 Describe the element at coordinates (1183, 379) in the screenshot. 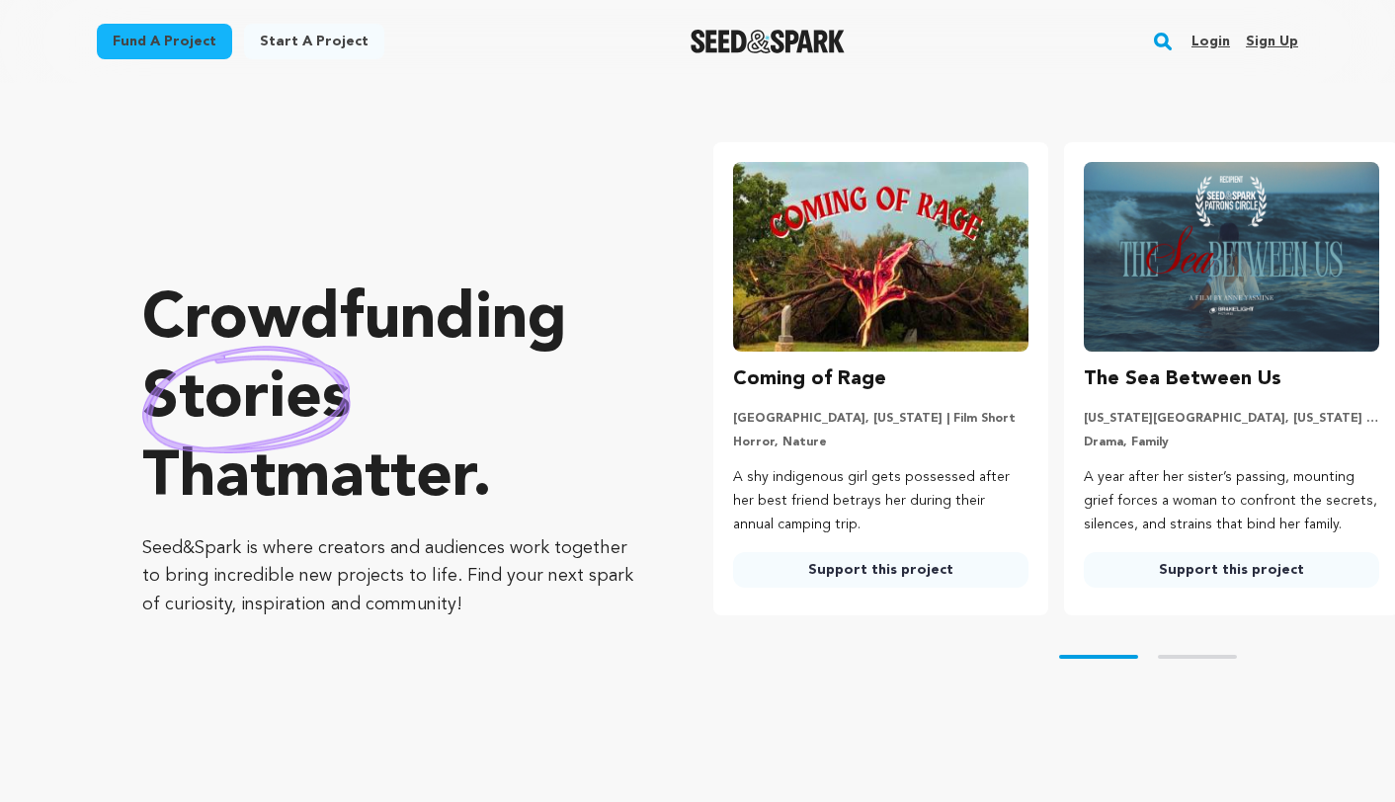

I see `h3: The Sea Between Us` at that location.